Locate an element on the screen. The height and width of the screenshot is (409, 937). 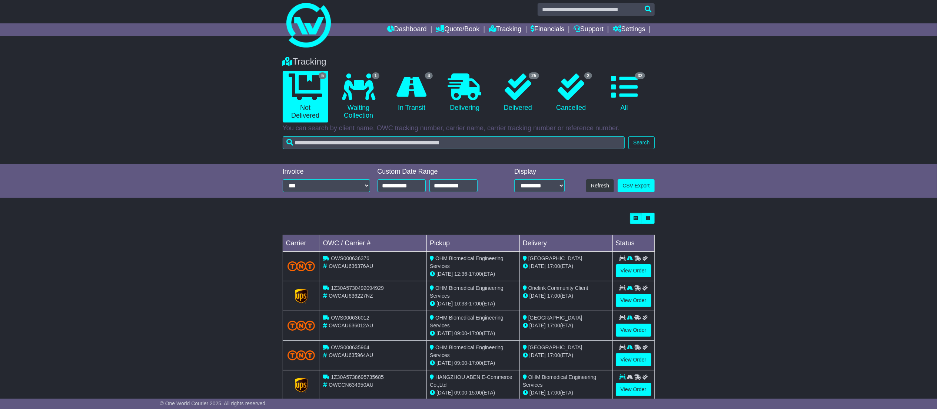
a: Settings is located at coordinates (629, 30).